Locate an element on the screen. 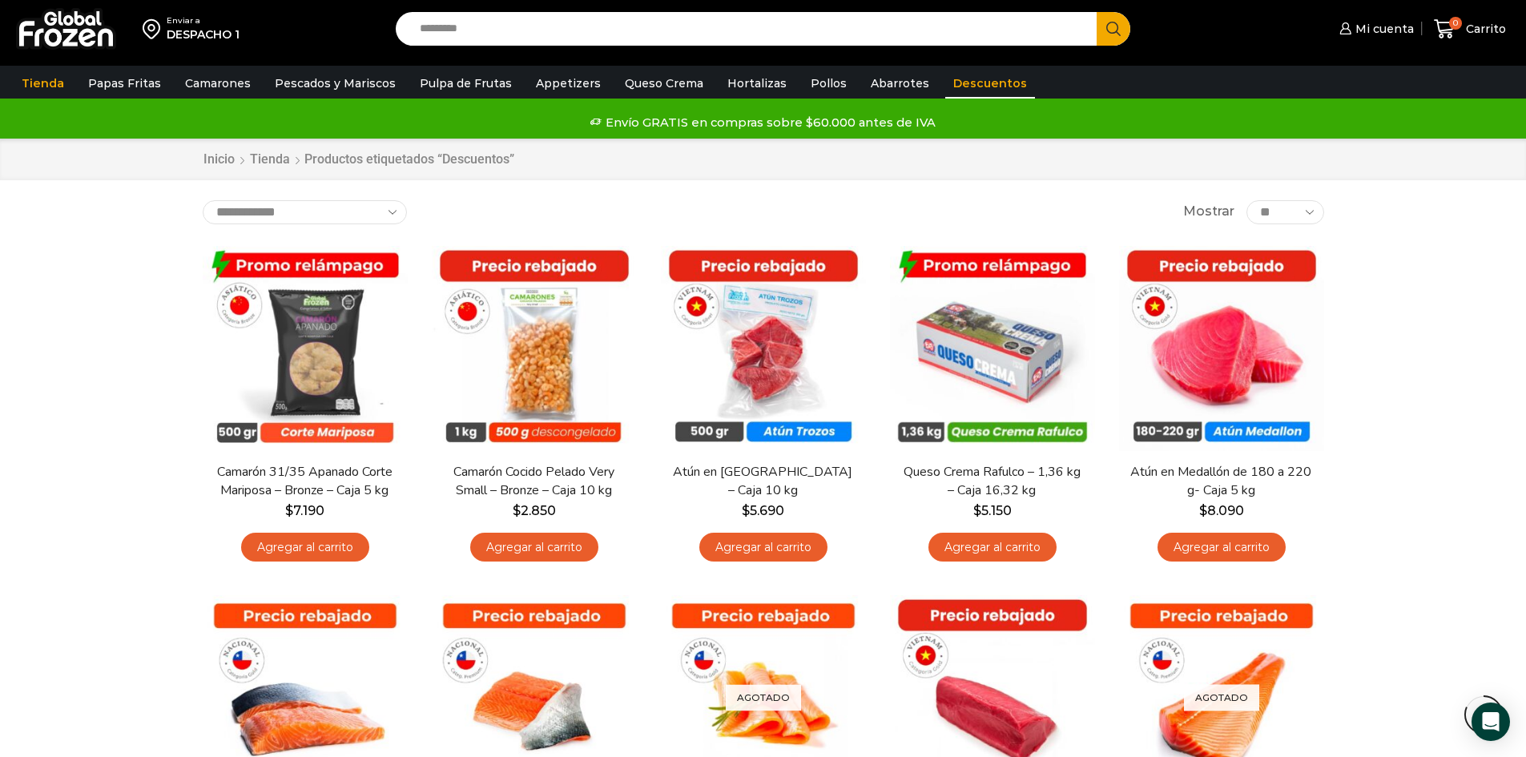 The height and width of the screenshot is (757, 1526). bdi: 8.090 is located at coordinates (1221, 510).